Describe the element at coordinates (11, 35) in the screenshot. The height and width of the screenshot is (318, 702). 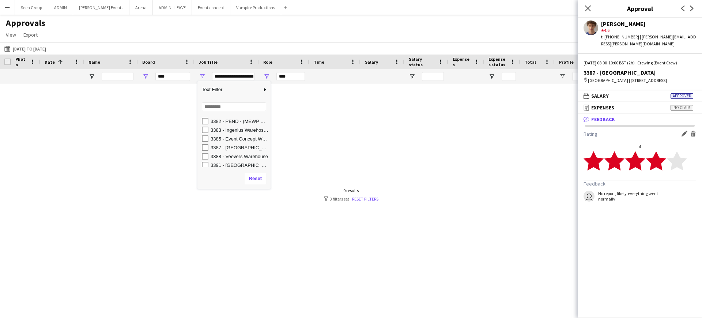
I see `span: View` at that location.